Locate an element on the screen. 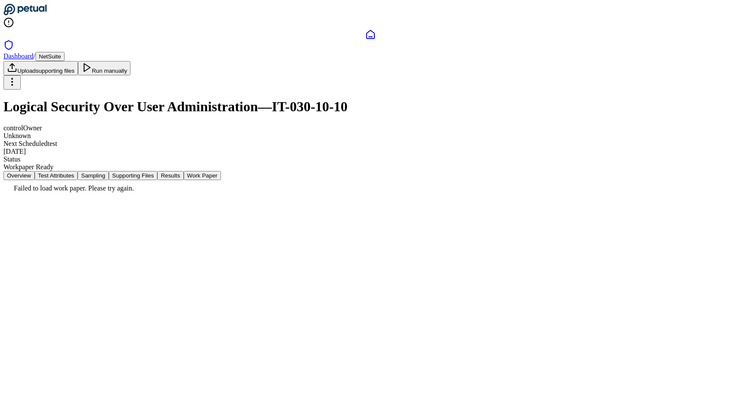 This screenshot has height=410, width=741. span: Unknown is located at coordinates (17, 136).